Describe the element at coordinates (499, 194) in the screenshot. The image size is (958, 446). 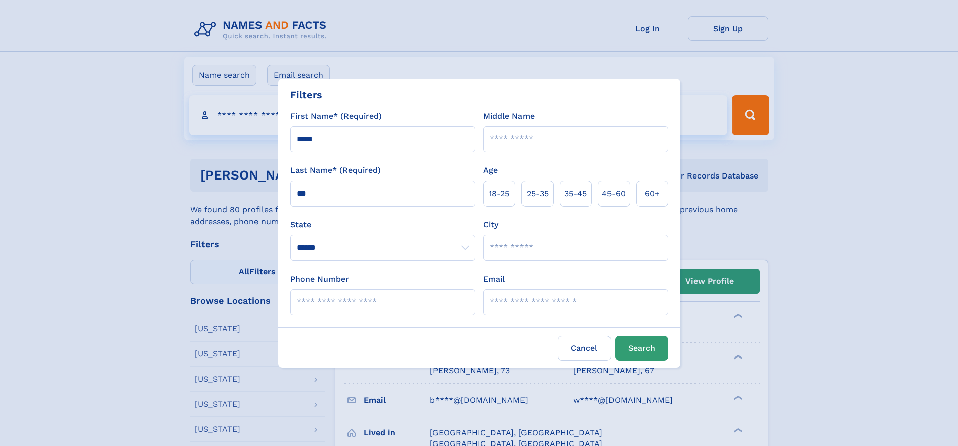
I see `span: 18‑25` at that location.